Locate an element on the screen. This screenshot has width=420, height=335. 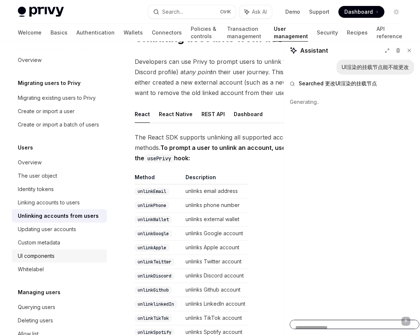
button: Ask AI is located at coordinates (255, 12).